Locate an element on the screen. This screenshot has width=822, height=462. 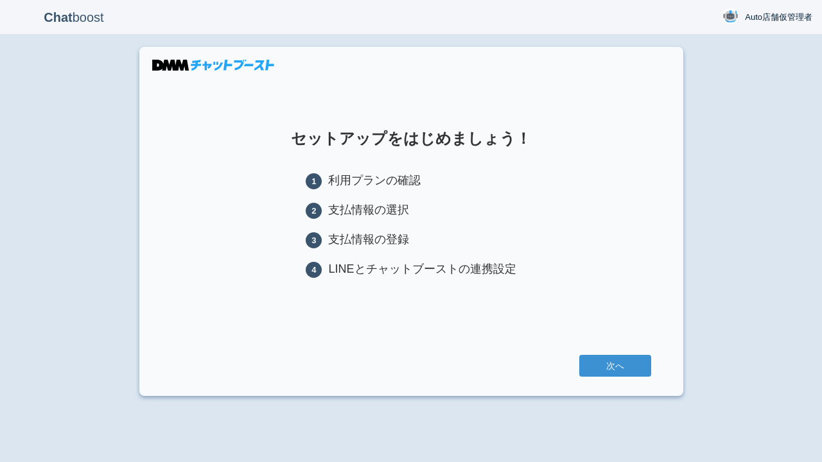
img: DMMチャットブースト is located at coordinates (213, 65).